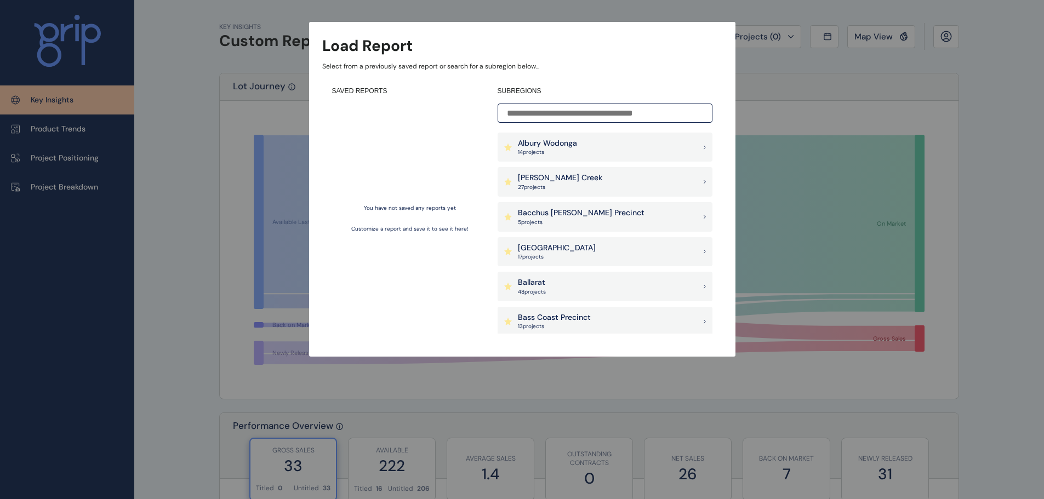  What do you see at coordinates (522, 66) in the screenshot?
I see `p: Select from a previously saved report or search for a subregion below...` at bounding box center [522, 66].